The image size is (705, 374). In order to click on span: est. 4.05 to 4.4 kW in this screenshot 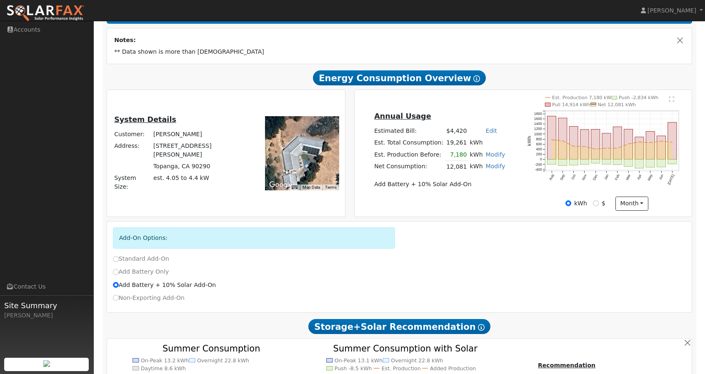, I will do `click(181, 178)`.